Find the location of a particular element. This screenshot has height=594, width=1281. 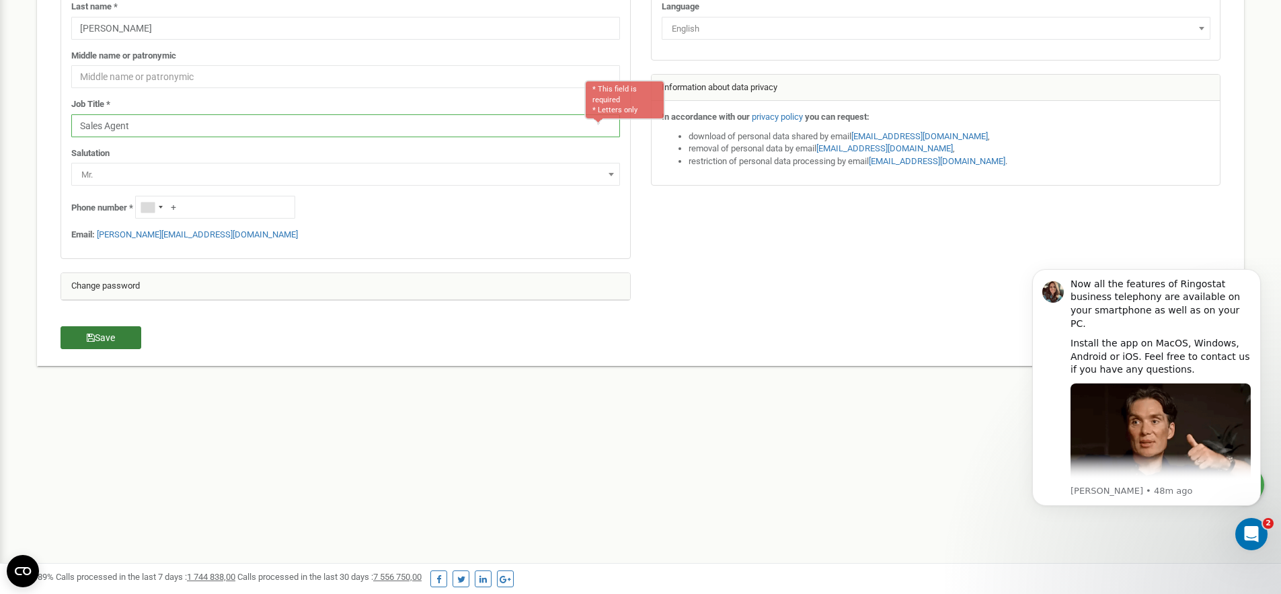

input: +1-800-555-55-55 is located at coordinates (215, 207).